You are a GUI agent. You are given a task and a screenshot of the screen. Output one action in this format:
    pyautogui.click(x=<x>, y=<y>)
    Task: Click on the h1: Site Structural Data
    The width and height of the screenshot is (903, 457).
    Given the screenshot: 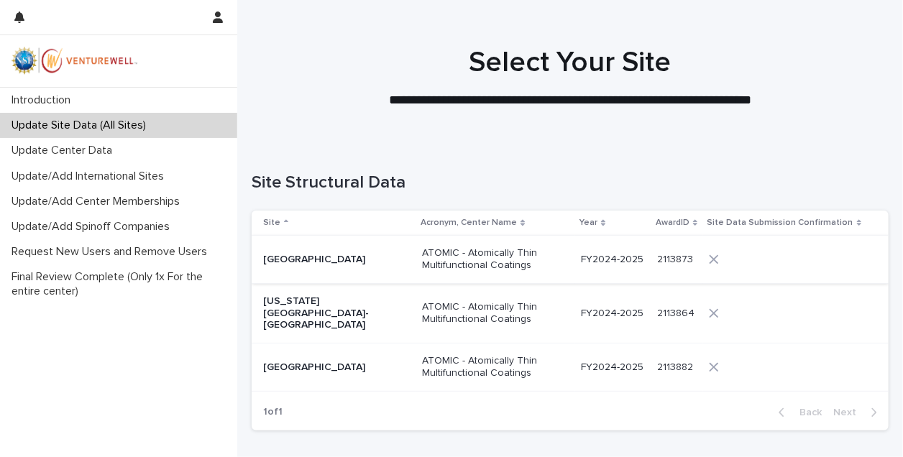 What is the action you would take?
    pyautogui.click(x=570, y=183)
    